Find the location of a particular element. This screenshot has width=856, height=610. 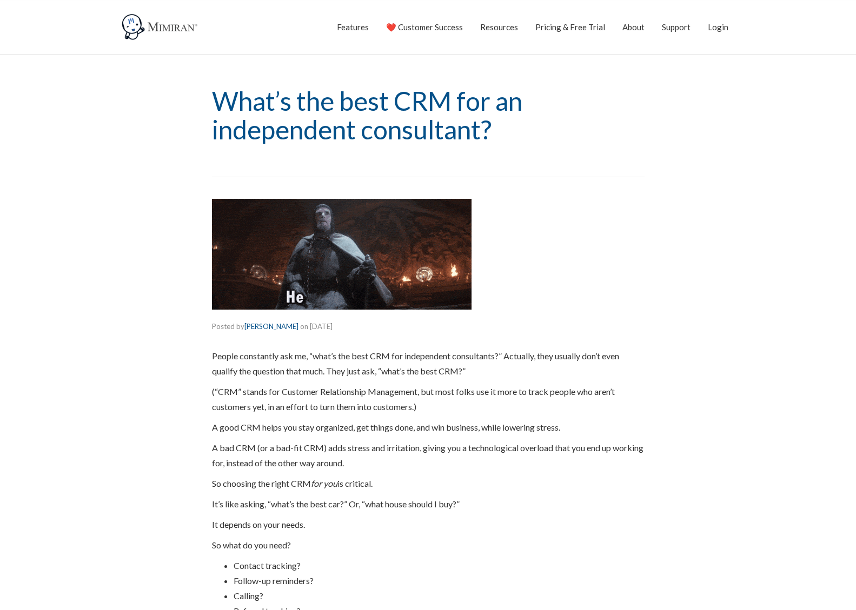

p: A good CRM helps you stay organized, get things done, and win business, while lowering stress. is located at coordinates (428, 428).